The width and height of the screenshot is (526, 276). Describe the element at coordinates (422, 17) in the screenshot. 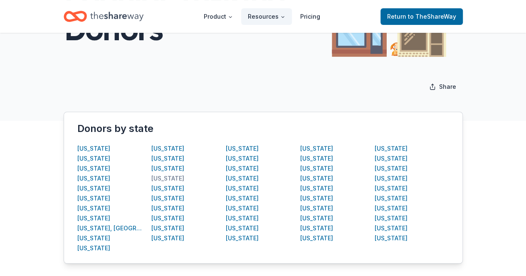

I see `a: Returnto TheShareWay` at that location.